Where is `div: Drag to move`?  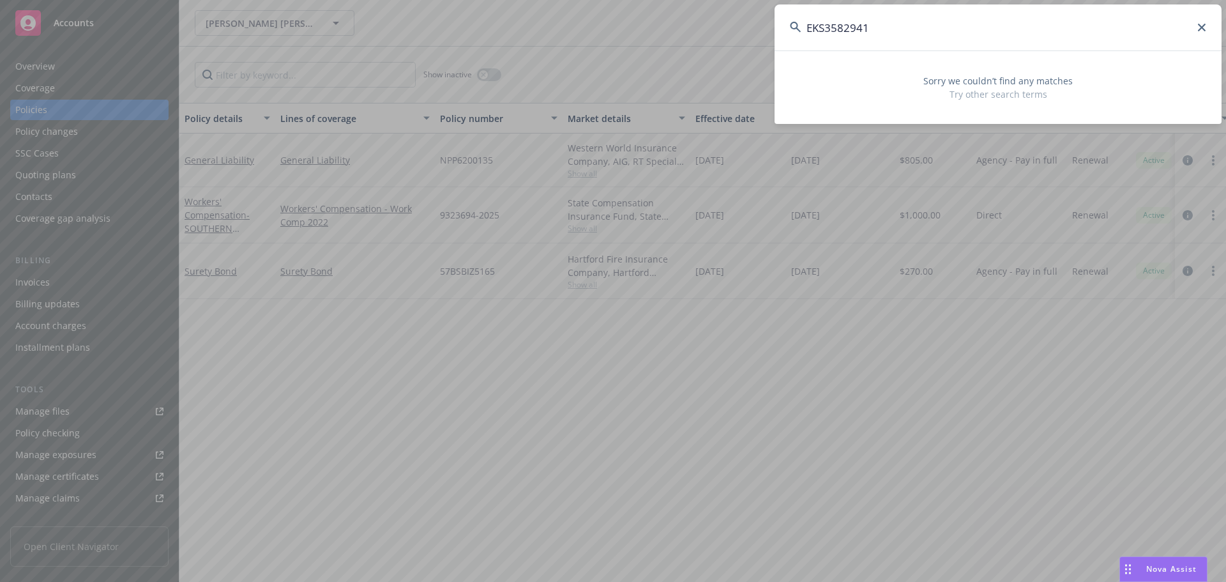 div: Drag to move is located at coordinates (1128, 569).